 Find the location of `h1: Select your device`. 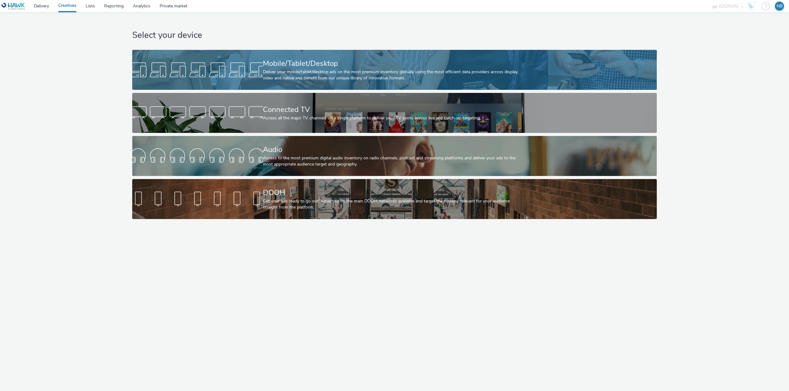

h1: Select your device is located at coordinates (394, 35).